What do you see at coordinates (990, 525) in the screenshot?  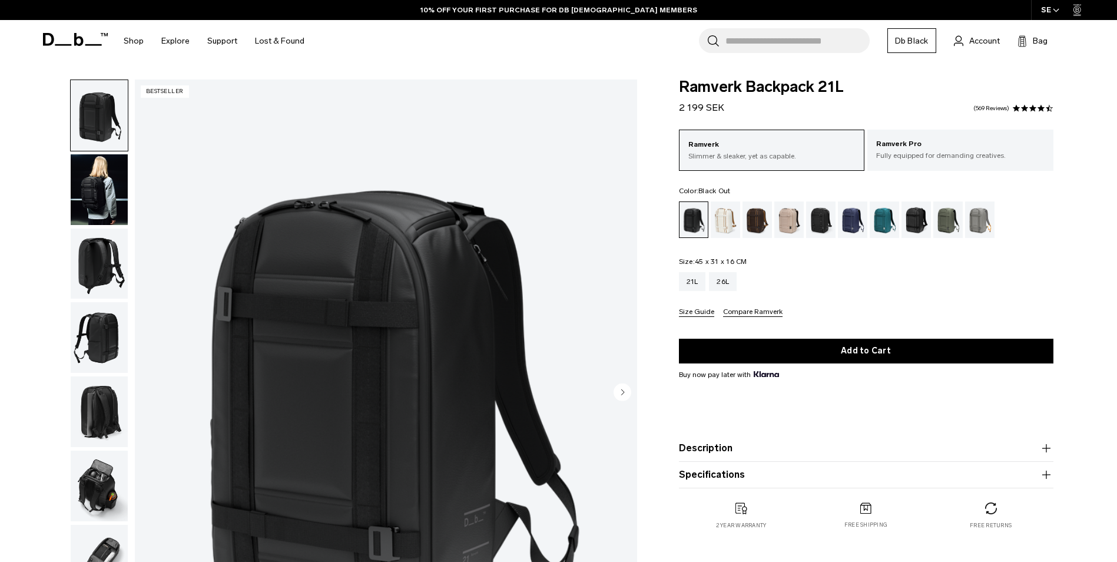 I see `p: Free returns` at bounding box center [990, 525].